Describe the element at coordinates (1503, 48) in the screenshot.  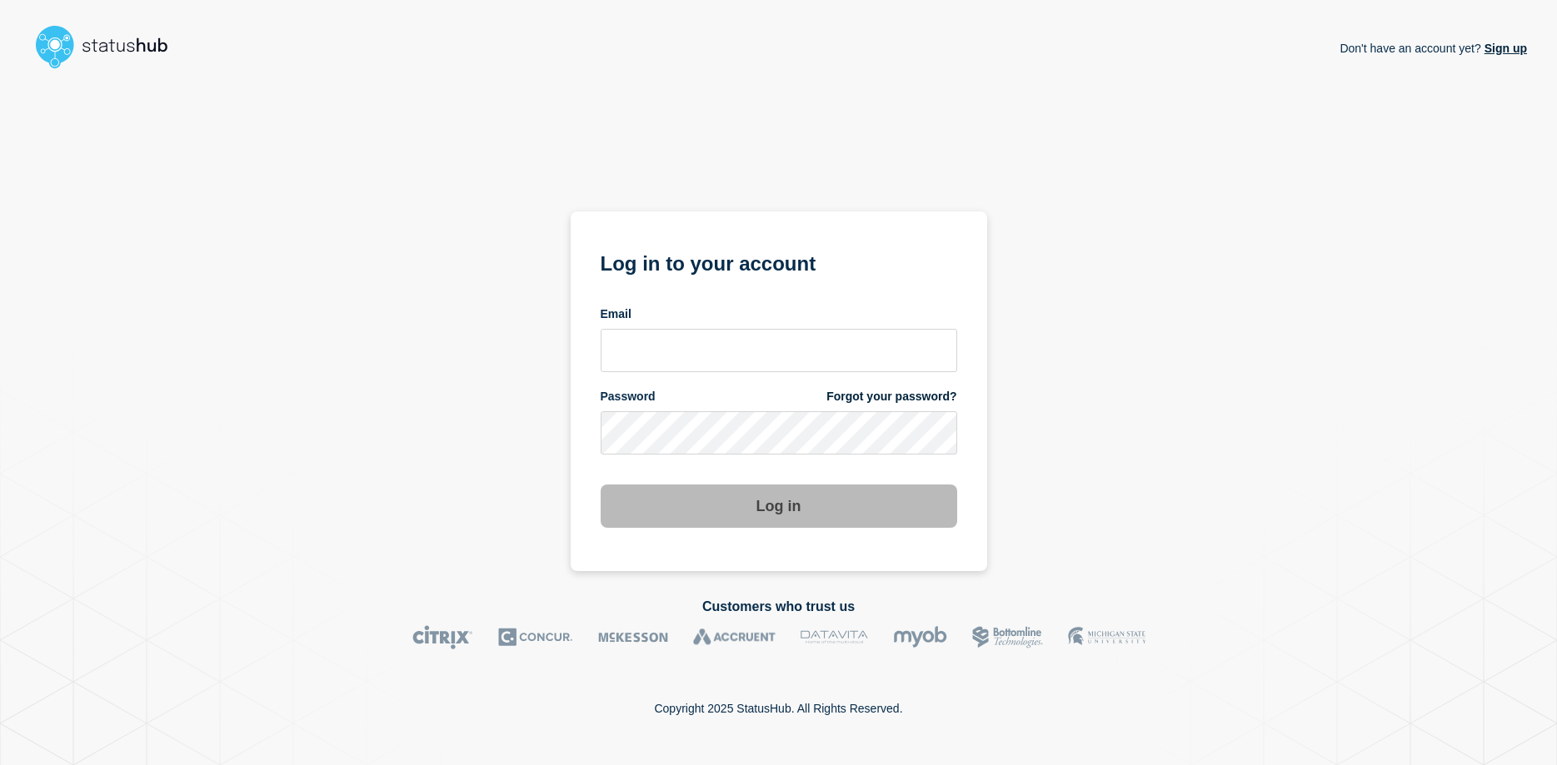
I see `a: Sign up` at that location.